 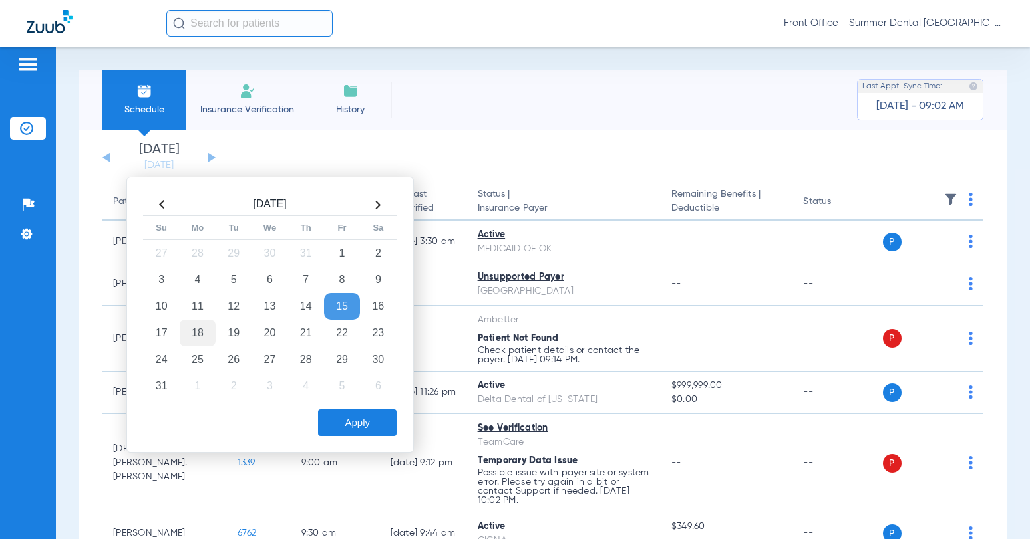 What do you see at coordinates (563, 202) in the screenshot?
I see `th: Status |` at bounding box center [563, 202].